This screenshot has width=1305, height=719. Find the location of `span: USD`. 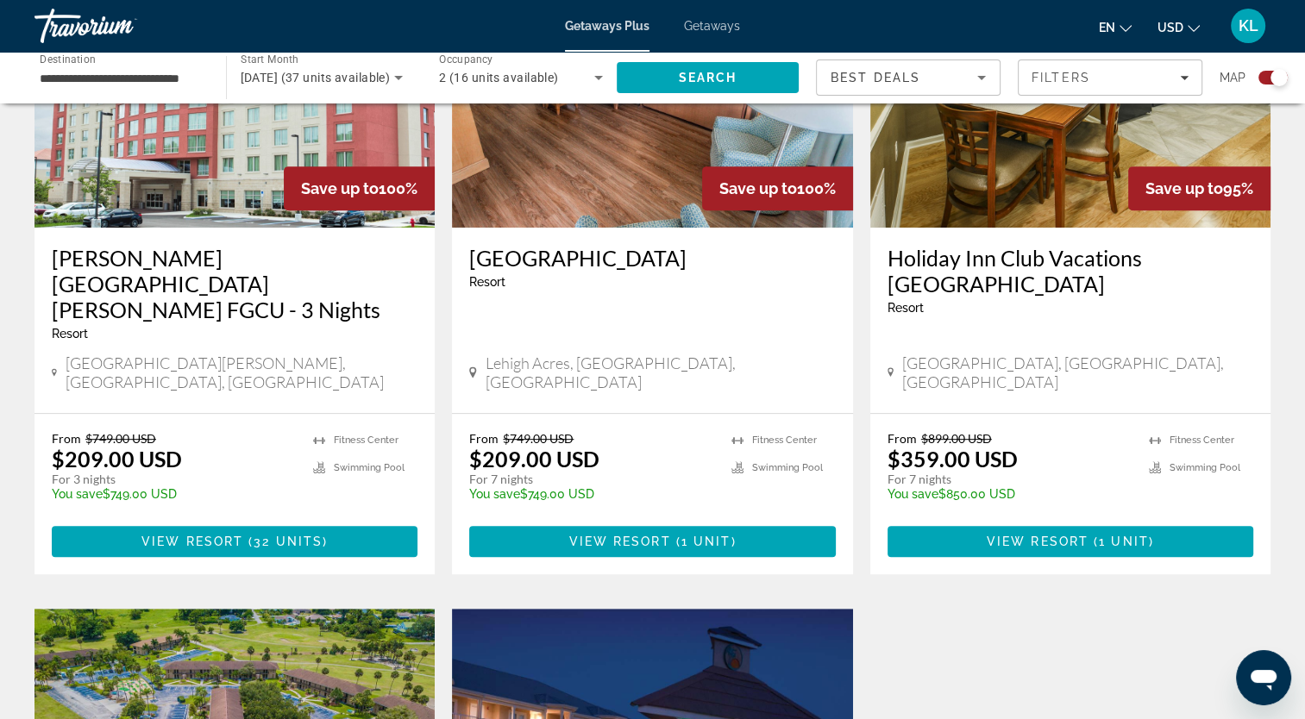

span: USD is located at coordinates (1170, 28).